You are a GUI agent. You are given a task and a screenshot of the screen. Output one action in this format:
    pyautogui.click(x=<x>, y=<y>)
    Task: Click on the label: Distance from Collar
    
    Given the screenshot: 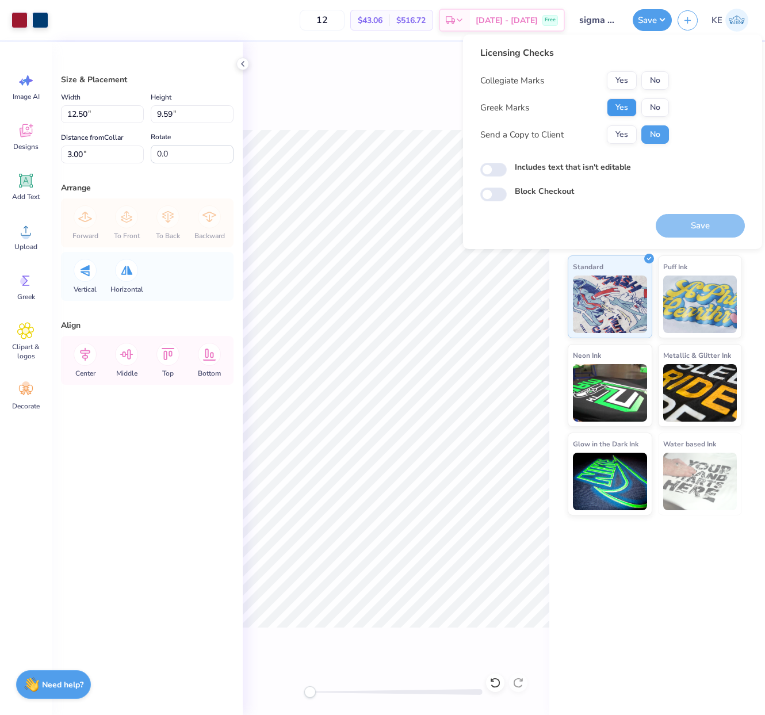 What is the action you would take?
    pyautogui.click(x=92, y=137)
    